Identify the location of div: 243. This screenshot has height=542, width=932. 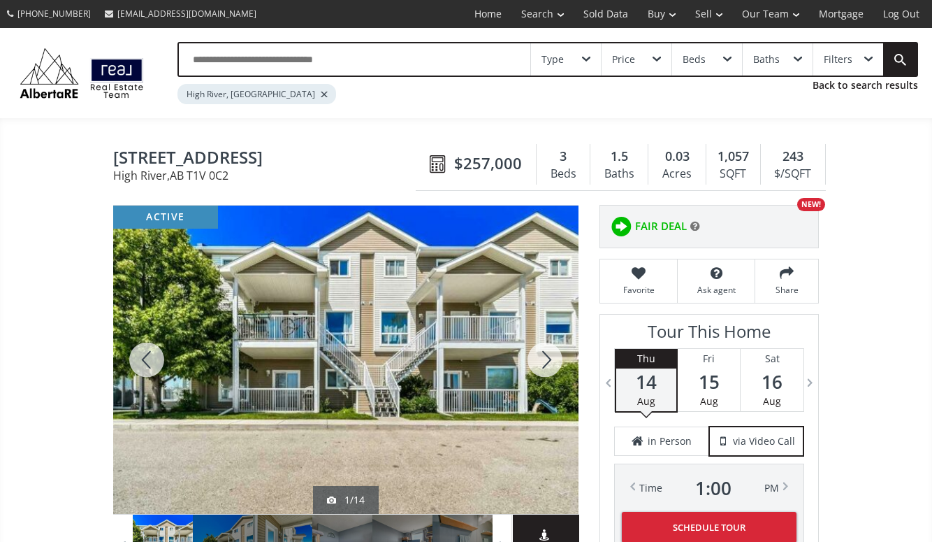
(793, 157).